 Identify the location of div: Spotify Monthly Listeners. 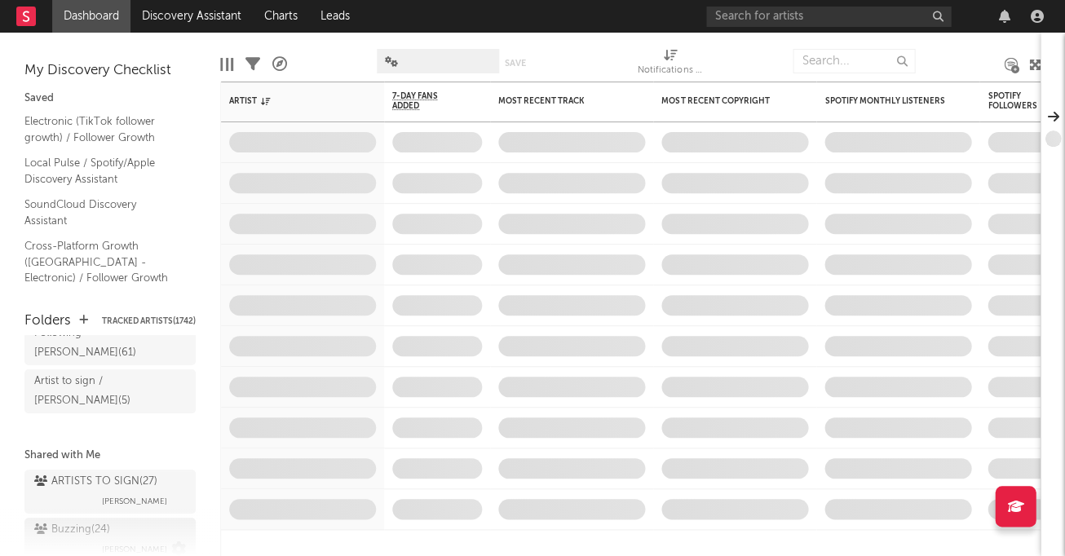
(885, 101).